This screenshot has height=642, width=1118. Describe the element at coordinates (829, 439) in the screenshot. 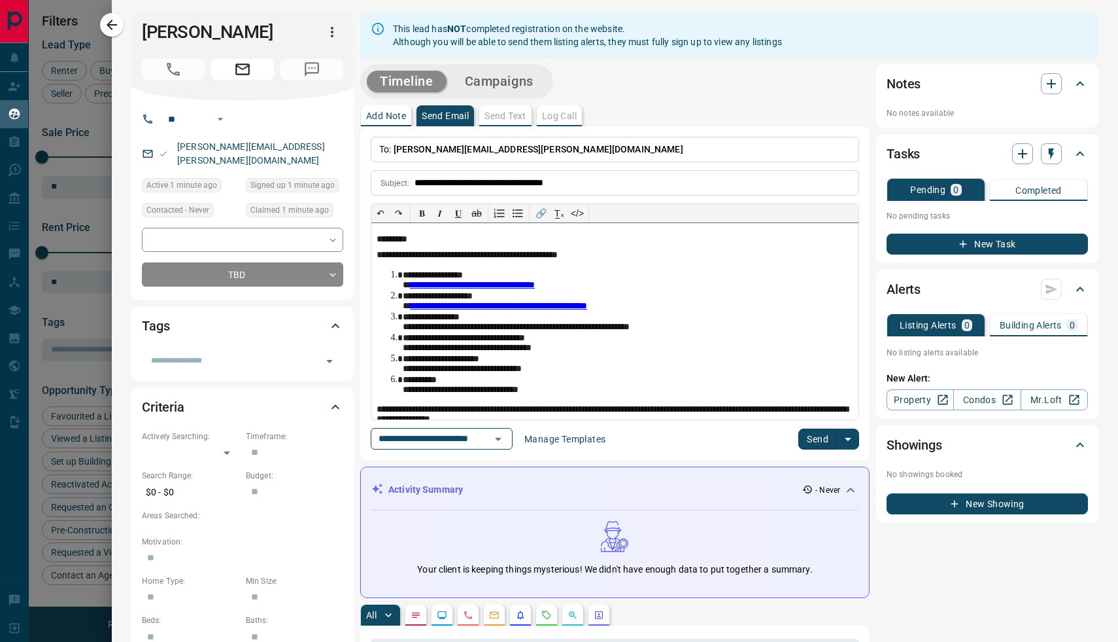

I see `div: split button` at that location.